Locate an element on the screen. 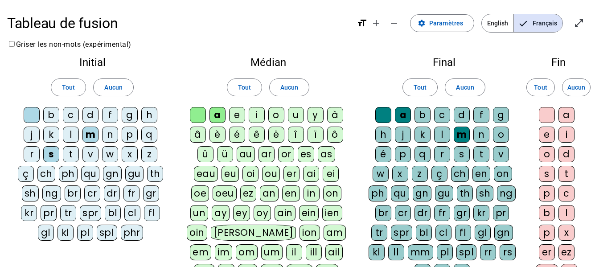 The height and width of the screenshot is (267, 595). div: r is located at coordinates (32, 154).